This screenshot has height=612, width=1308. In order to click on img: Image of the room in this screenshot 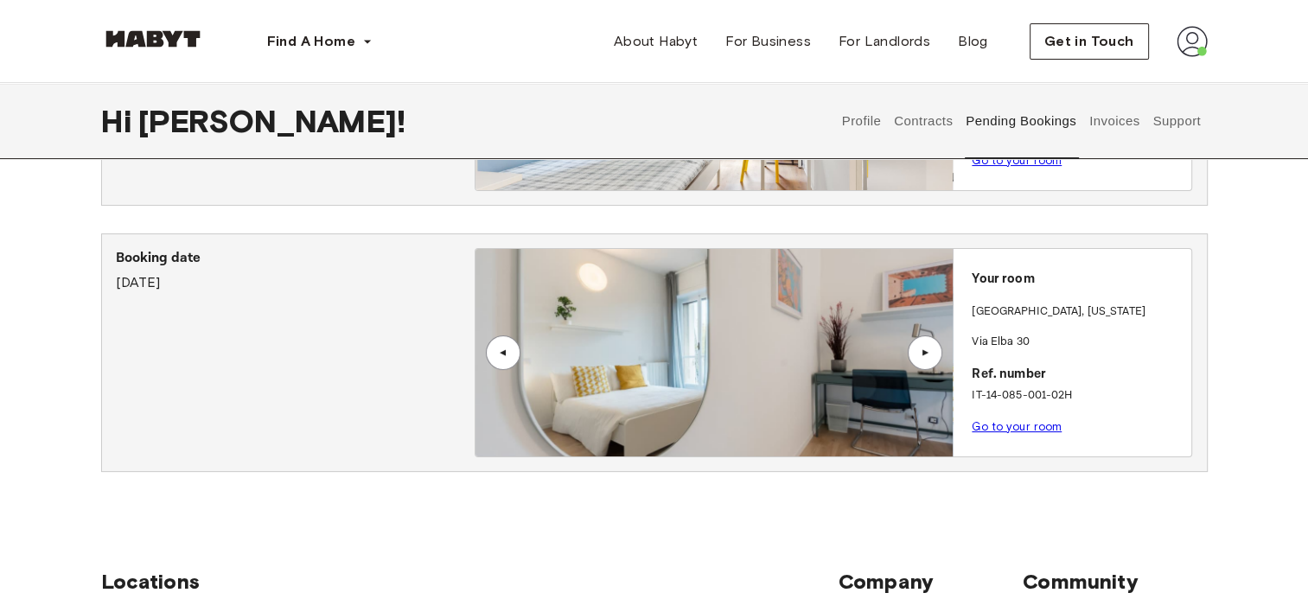, I will do `click(714, 353)`.